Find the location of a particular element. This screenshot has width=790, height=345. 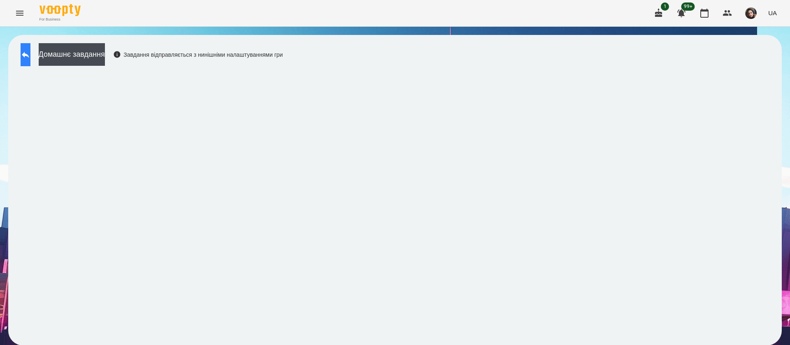

button: Домашнє завдання is located at coordinates (72, 54).